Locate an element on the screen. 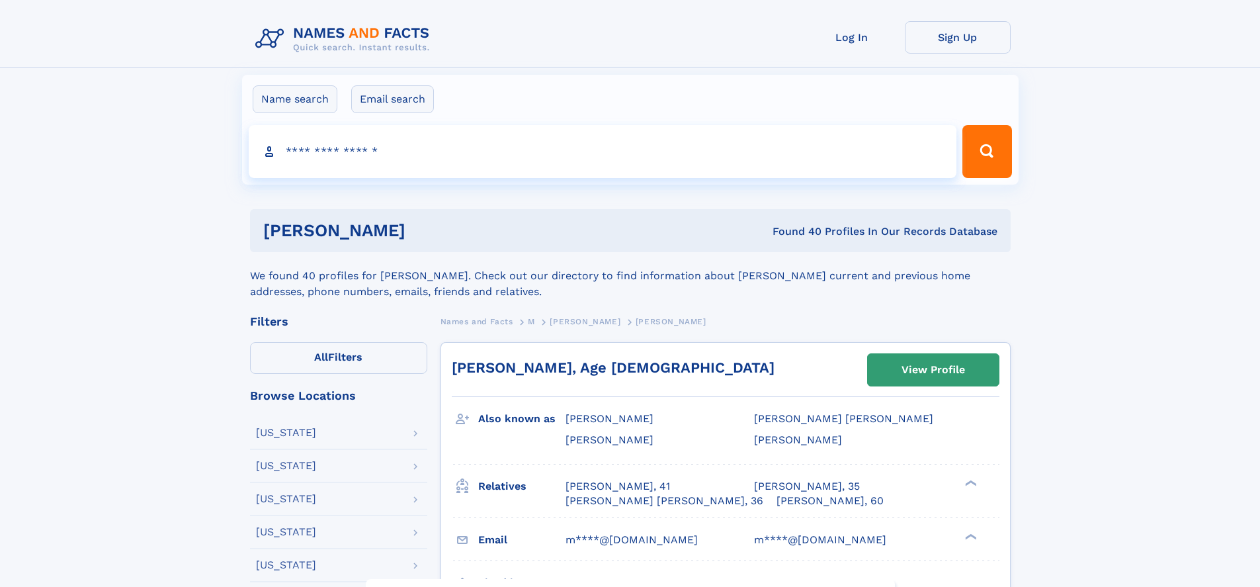  input: search input is located at coordinates (603, 151).